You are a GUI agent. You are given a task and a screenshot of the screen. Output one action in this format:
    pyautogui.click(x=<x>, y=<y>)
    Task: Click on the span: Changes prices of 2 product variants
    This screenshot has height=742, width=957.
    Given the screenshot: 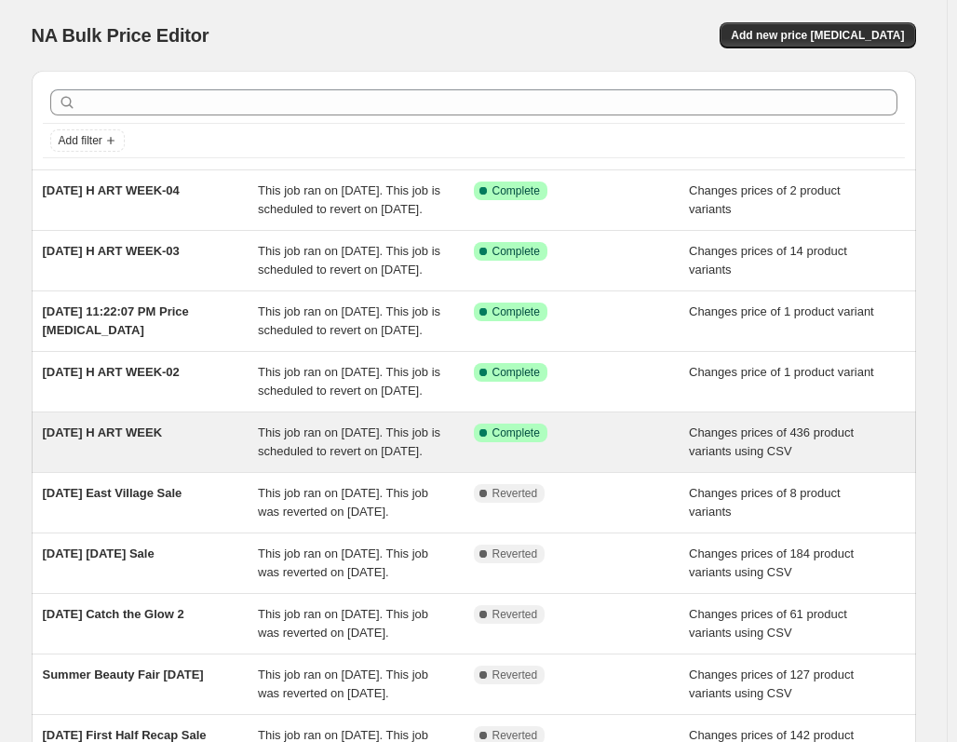 What is the action you would take?
    pyautogui.click(x=764, y=199)
    